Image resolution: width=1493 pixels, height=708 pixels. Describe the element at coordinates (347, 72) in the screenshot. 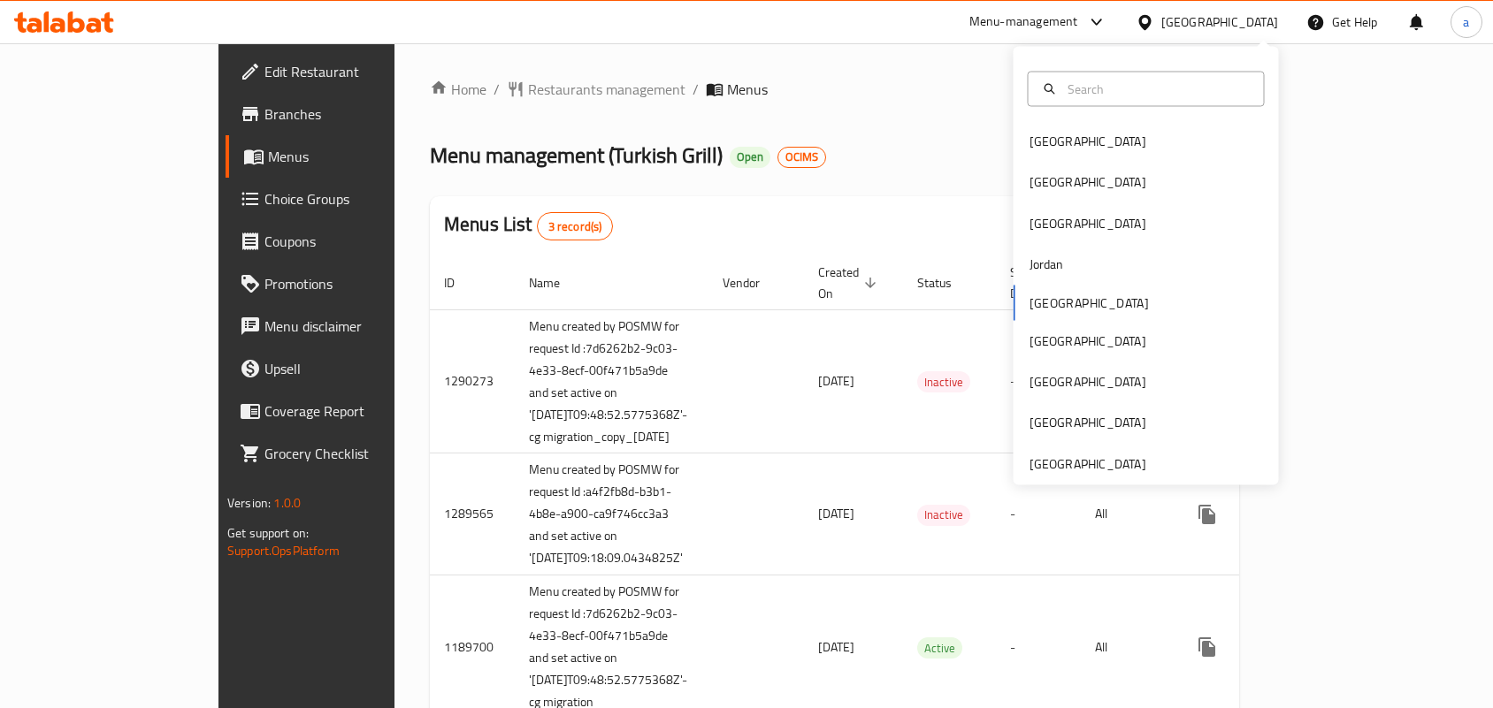

I see `a: Edit Restaurant` at that location.